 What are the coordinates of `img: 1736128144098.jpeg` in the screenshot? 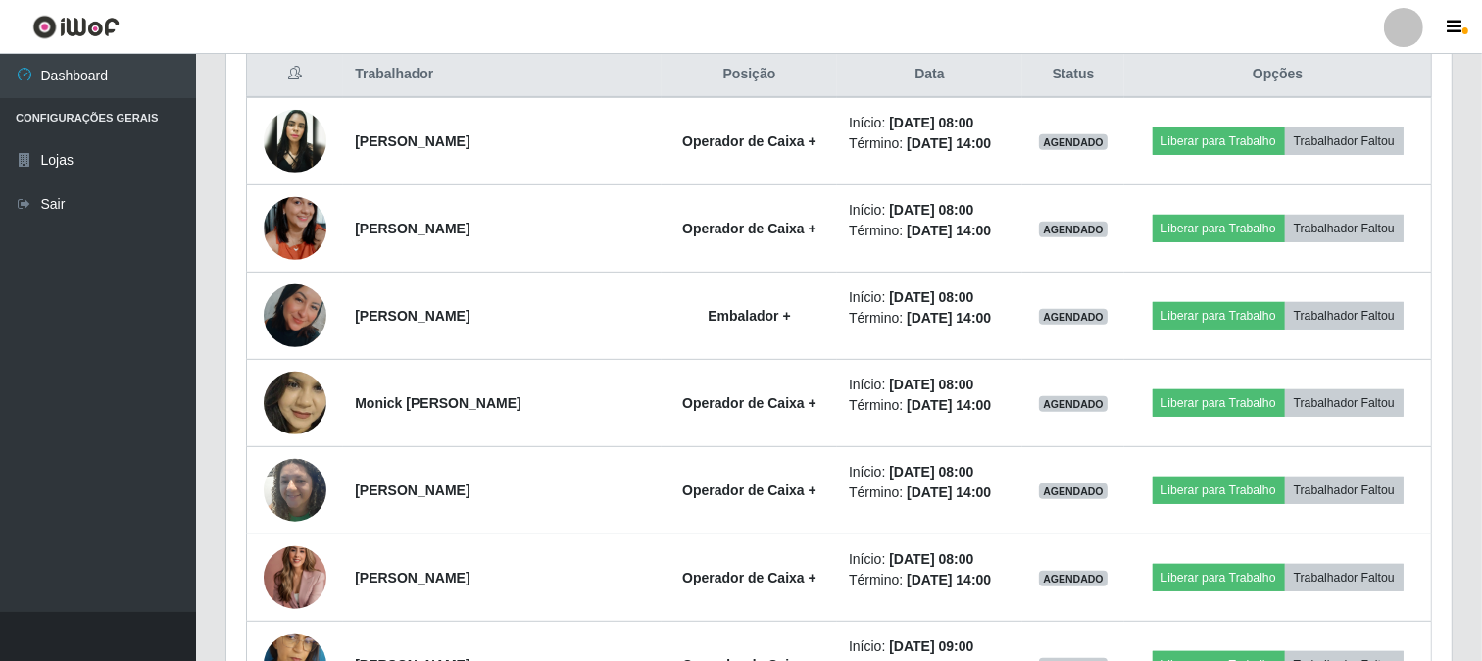 It's located at (295, 489).